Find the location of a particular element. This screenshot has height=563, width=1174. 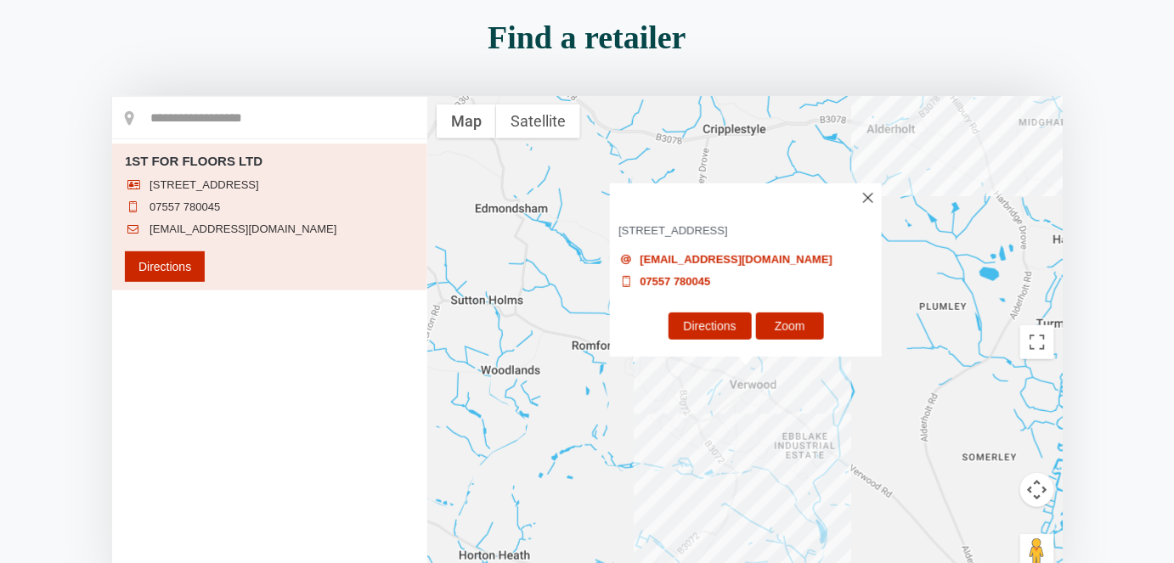

button: Show satellite imagery is located at coordinates (538, 121).